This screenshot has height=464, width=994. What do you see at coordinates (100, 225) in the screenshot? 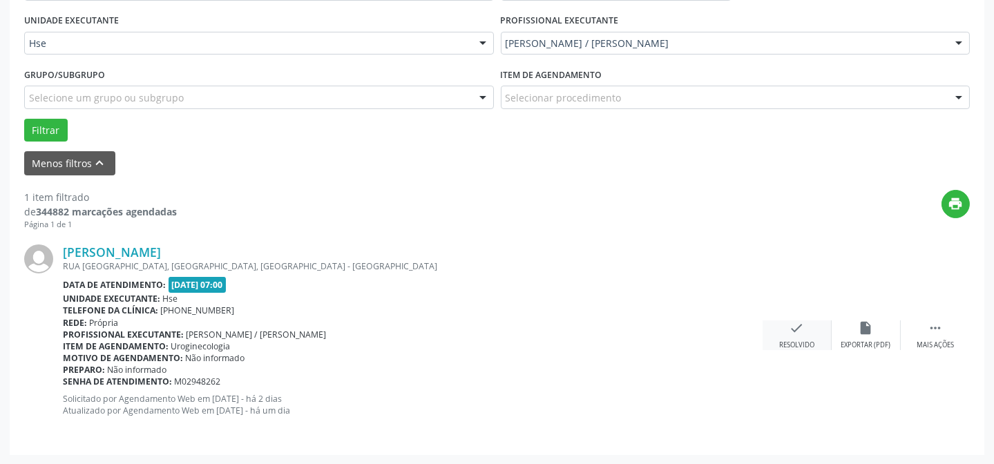
I see `div: Página 1 de 1` at bounding box center [100, 225].